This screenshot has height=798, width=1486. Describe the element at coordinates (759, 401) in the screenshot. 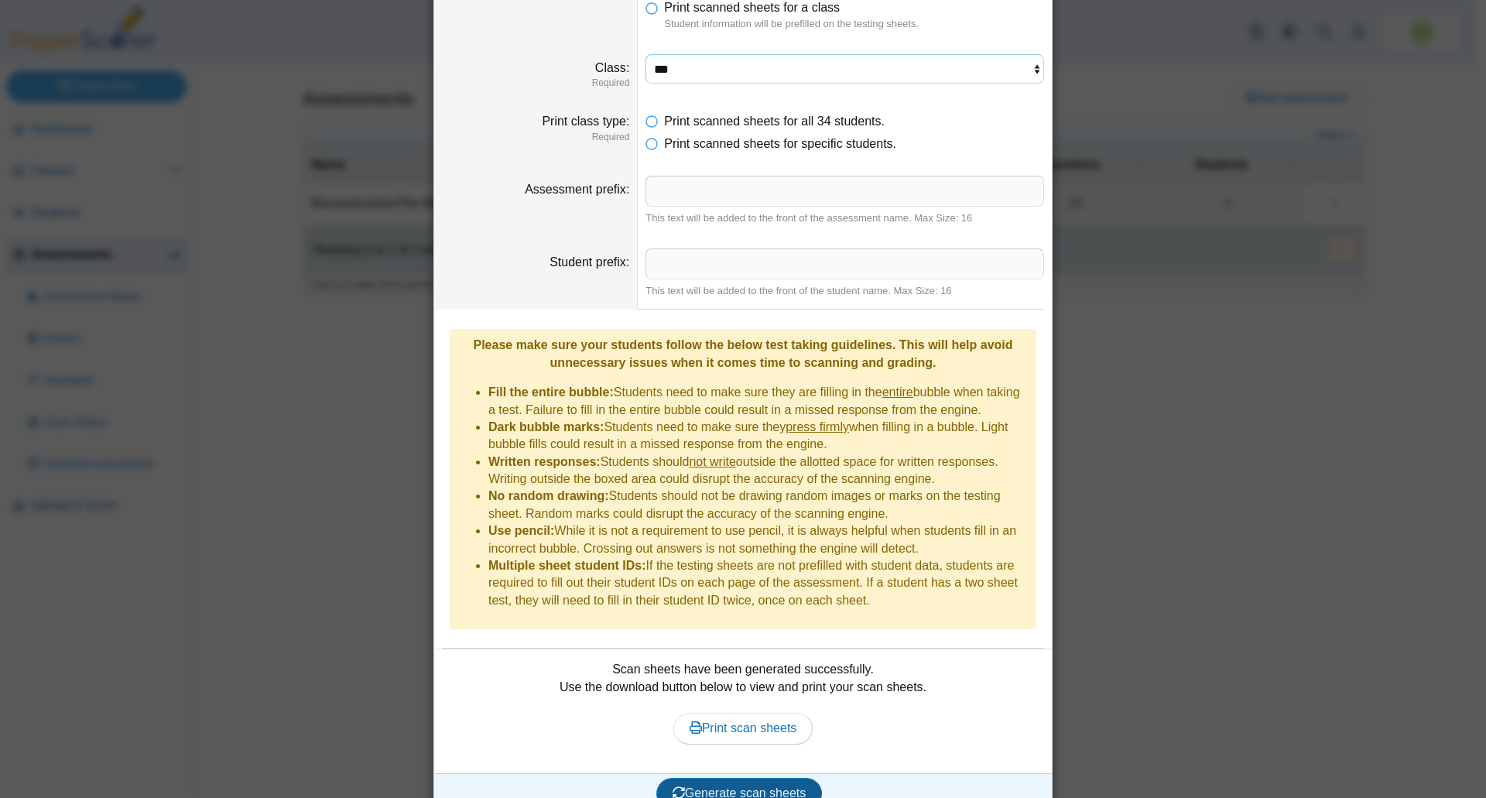

I see `li: Students need to make sure they are filling in the bubble when taking a test. Failure to fill in ...` at that location.